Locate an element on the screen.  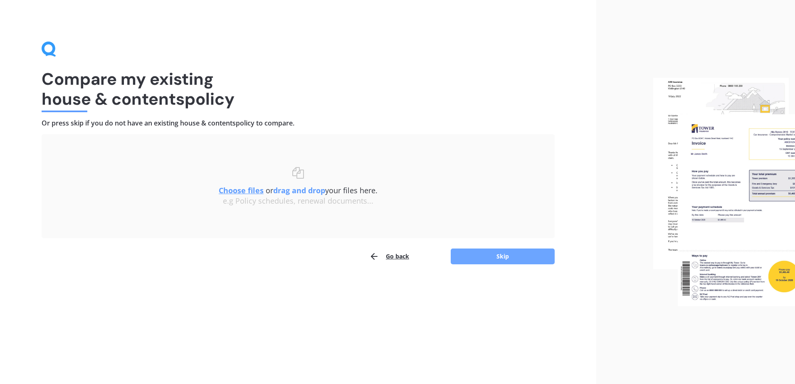
span: or your files here. is located at coordinates (298, 191).